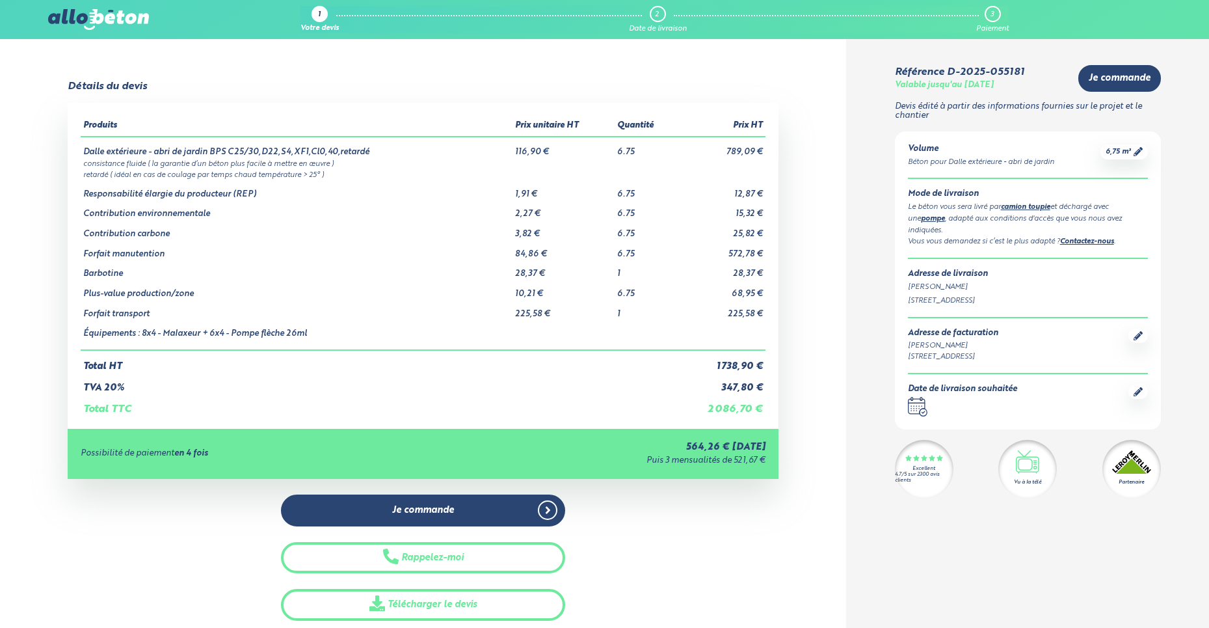 This screenshot has height=628, width=1209. I want to click on td: 789,09 €, so click(720, 147).